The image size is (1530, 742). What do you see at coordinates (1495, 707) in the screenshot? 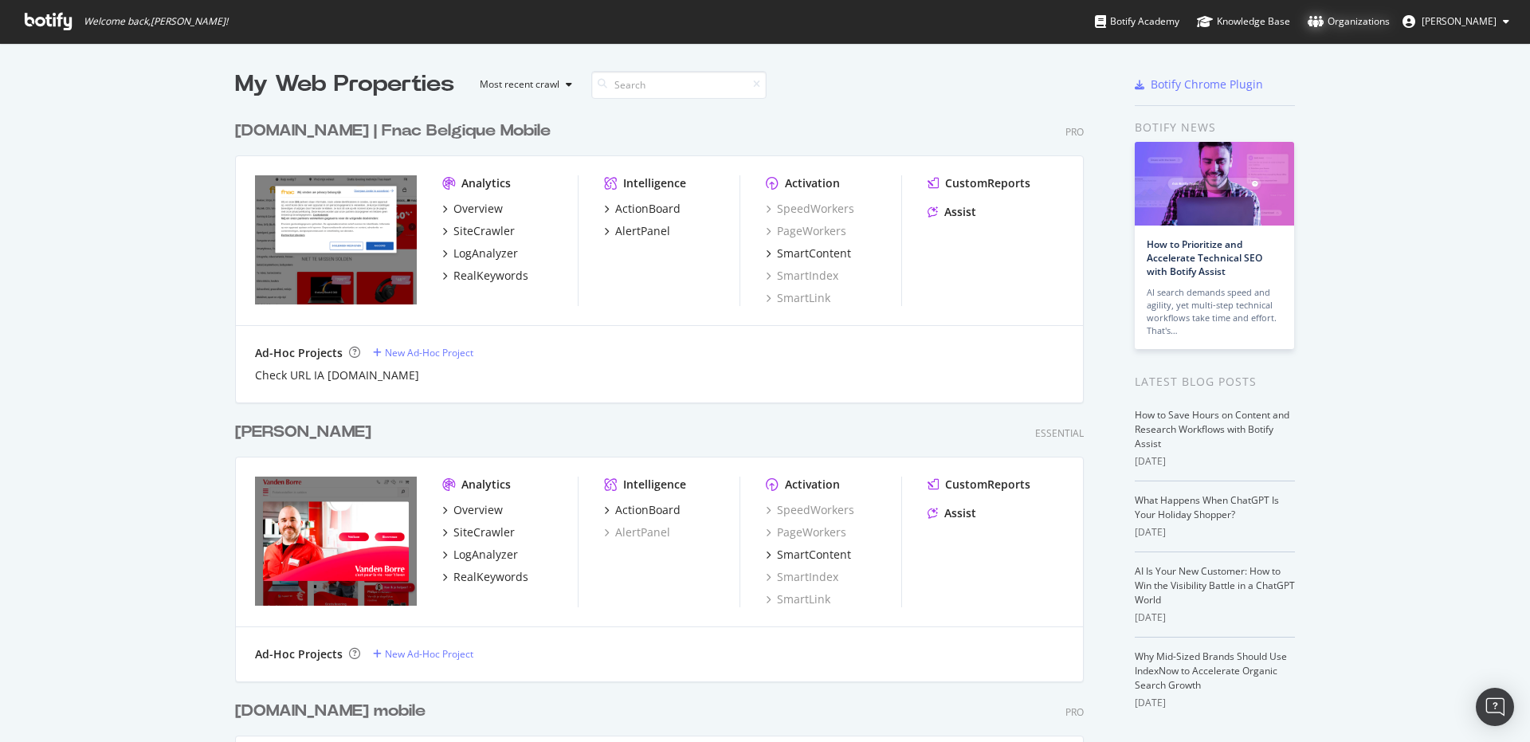
I see `div: Open Intercom Messenger` at bounding box center [1495, 707].